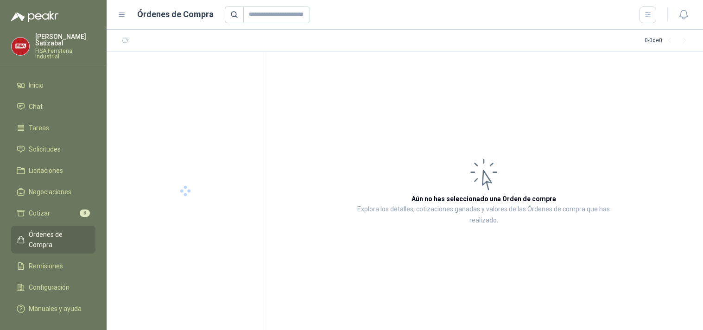  What do you see at coordinates (20, 46) in the screenshot?
I see `img: Company Logo` at bounding box center [20, 46].